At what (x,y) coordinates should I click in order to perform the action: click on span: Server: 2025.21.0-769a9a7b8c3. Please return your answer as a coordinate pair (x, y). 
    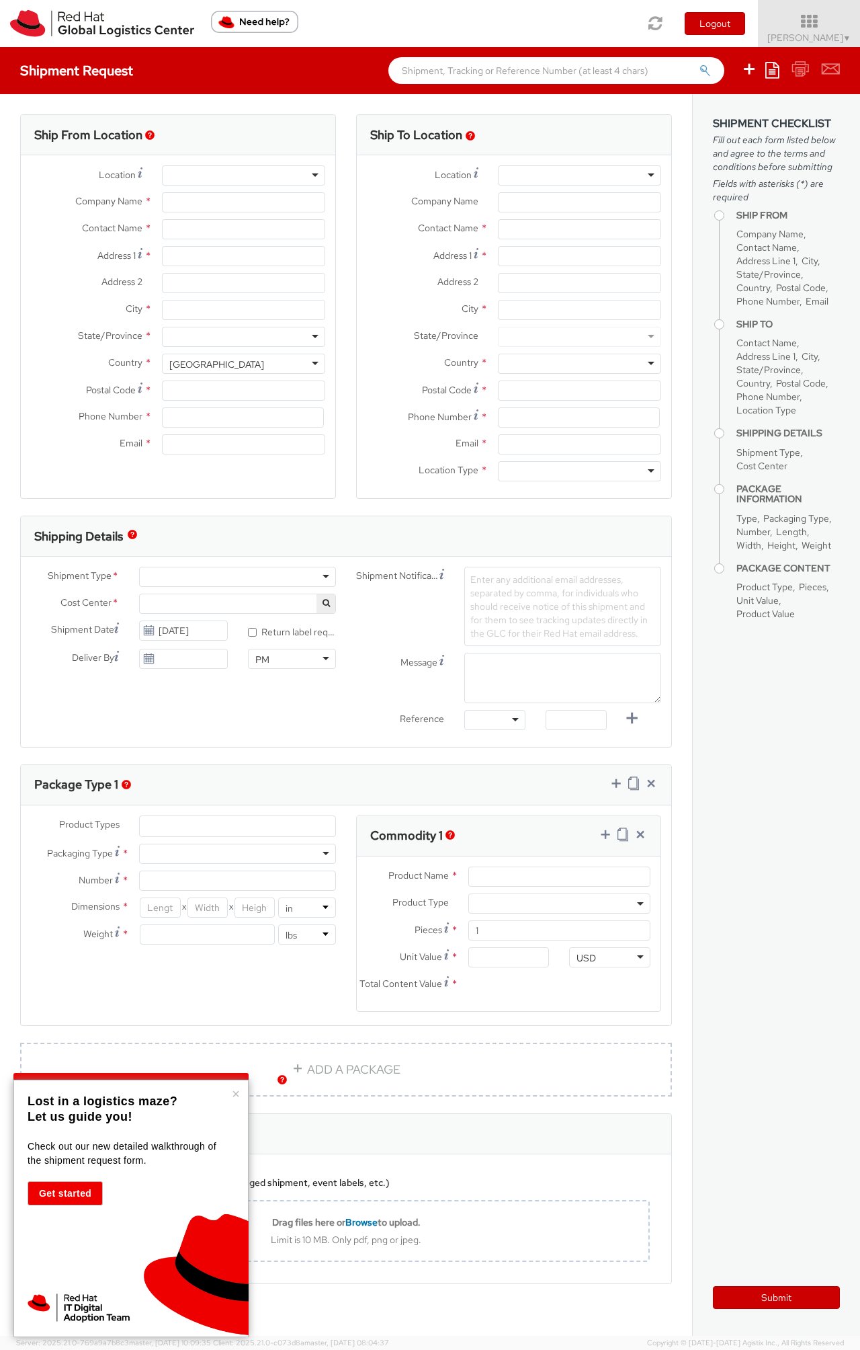
    Looking at the image, I should click on (114, 1342).